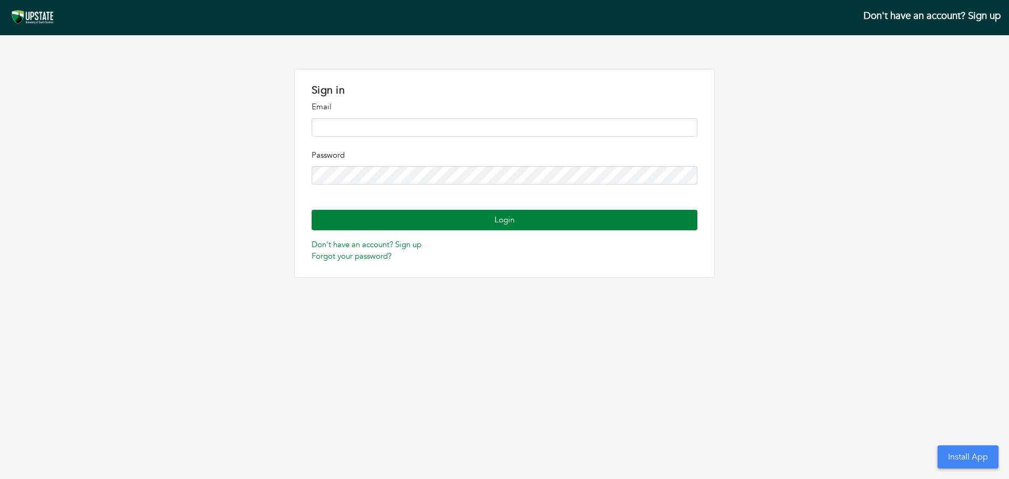 This screenshot has height=479, width=1009. What do you see at coordinates (968, 457) in the screenshot?
I see `button: Install App` at bounding box center [968, 457].